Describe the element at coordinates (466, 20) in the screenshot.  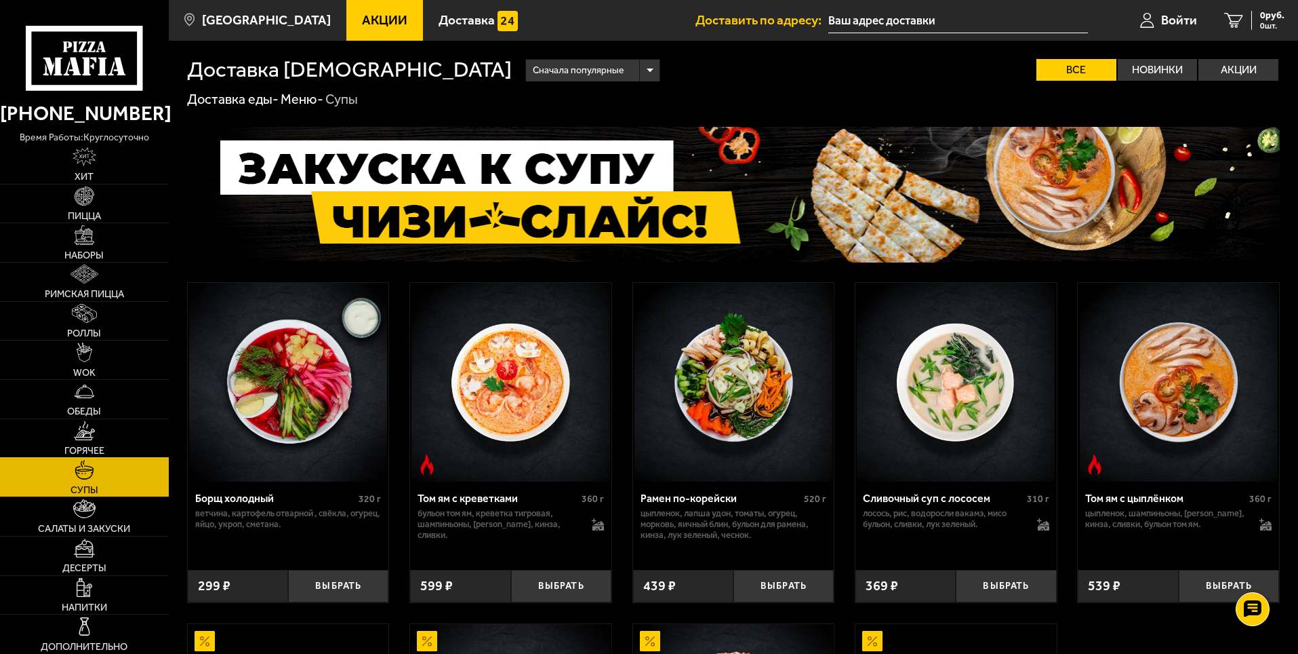
I see `span: Доставка` at that location.